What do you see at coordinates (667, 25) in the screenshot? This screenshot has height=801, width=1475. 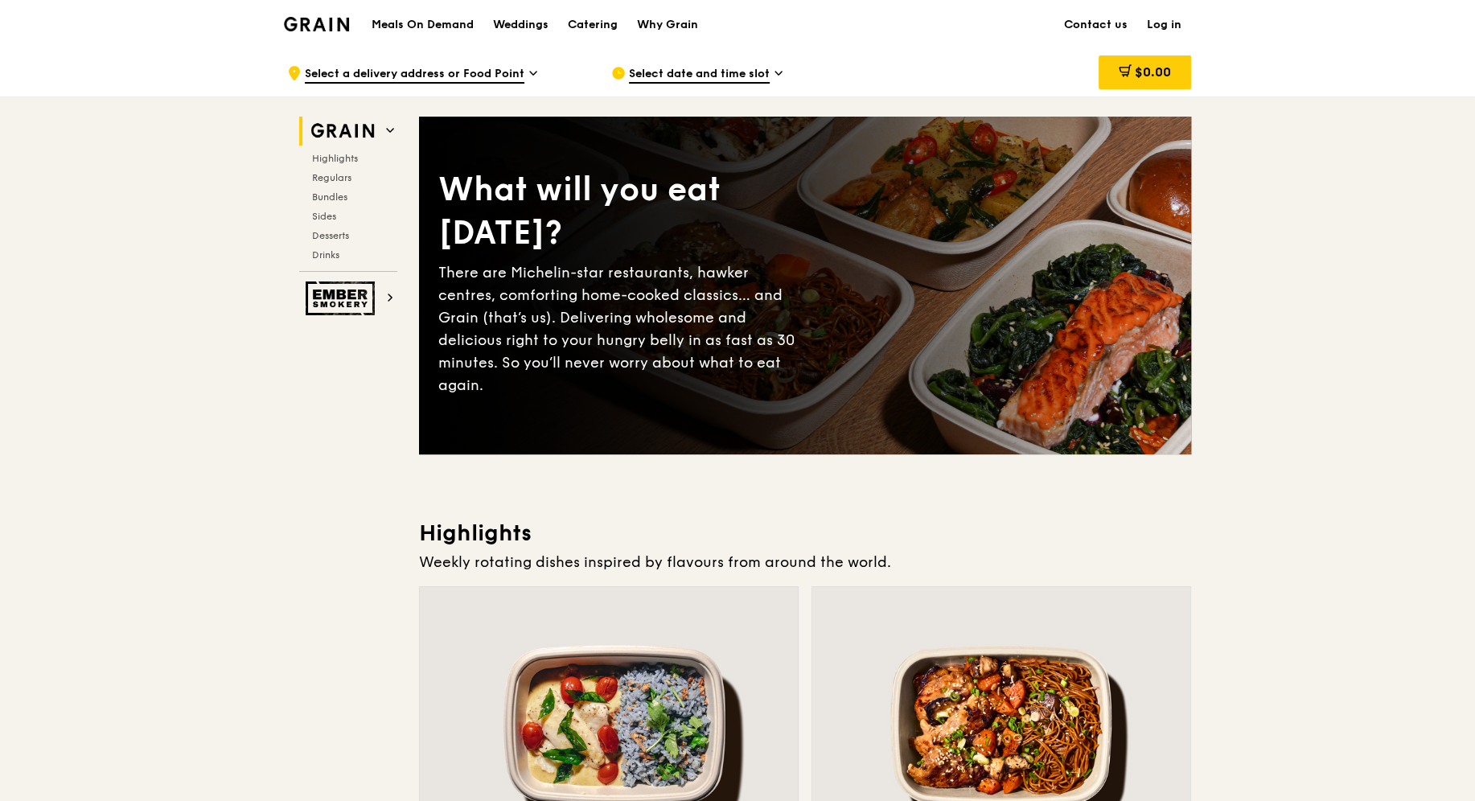 I see `a: Why Grain` at bounding box center [667, 25].